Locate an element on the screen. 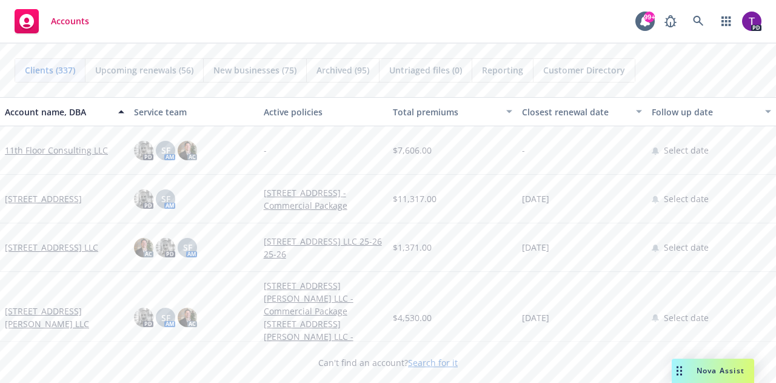  div: Active policies is located at coordinates (323, 112).